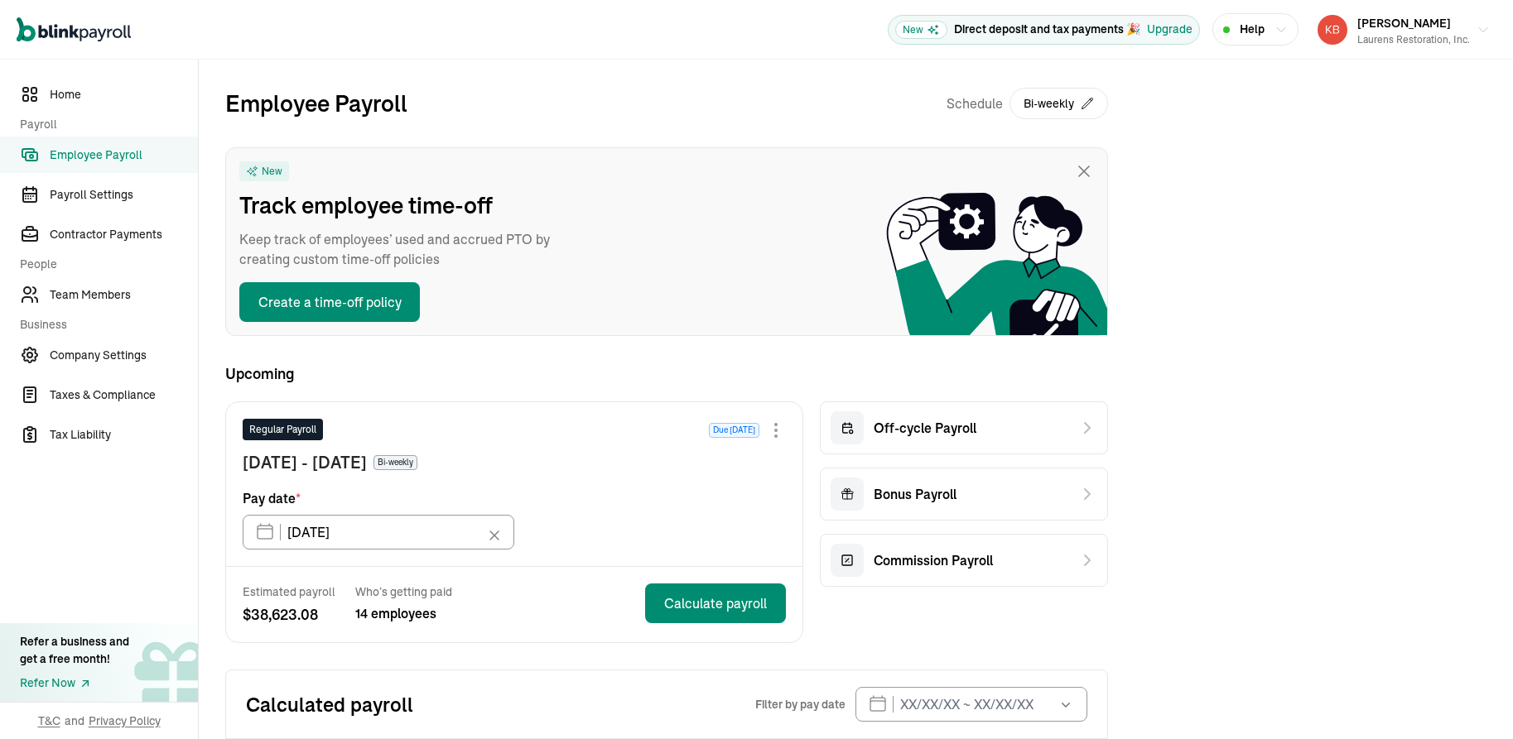 The height and width of the screenshot is (739, 1513). What do you see at coordinates (925, 428) in the screenshot?
I see `span: Off-cycle Payroll` at bounding box center [925, 428].